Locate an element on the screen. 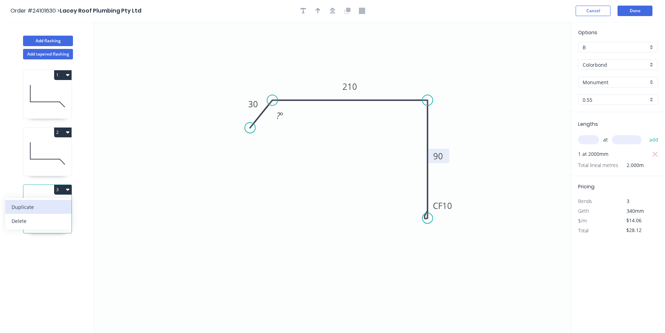  span: at is located at coordinates (605, 140).